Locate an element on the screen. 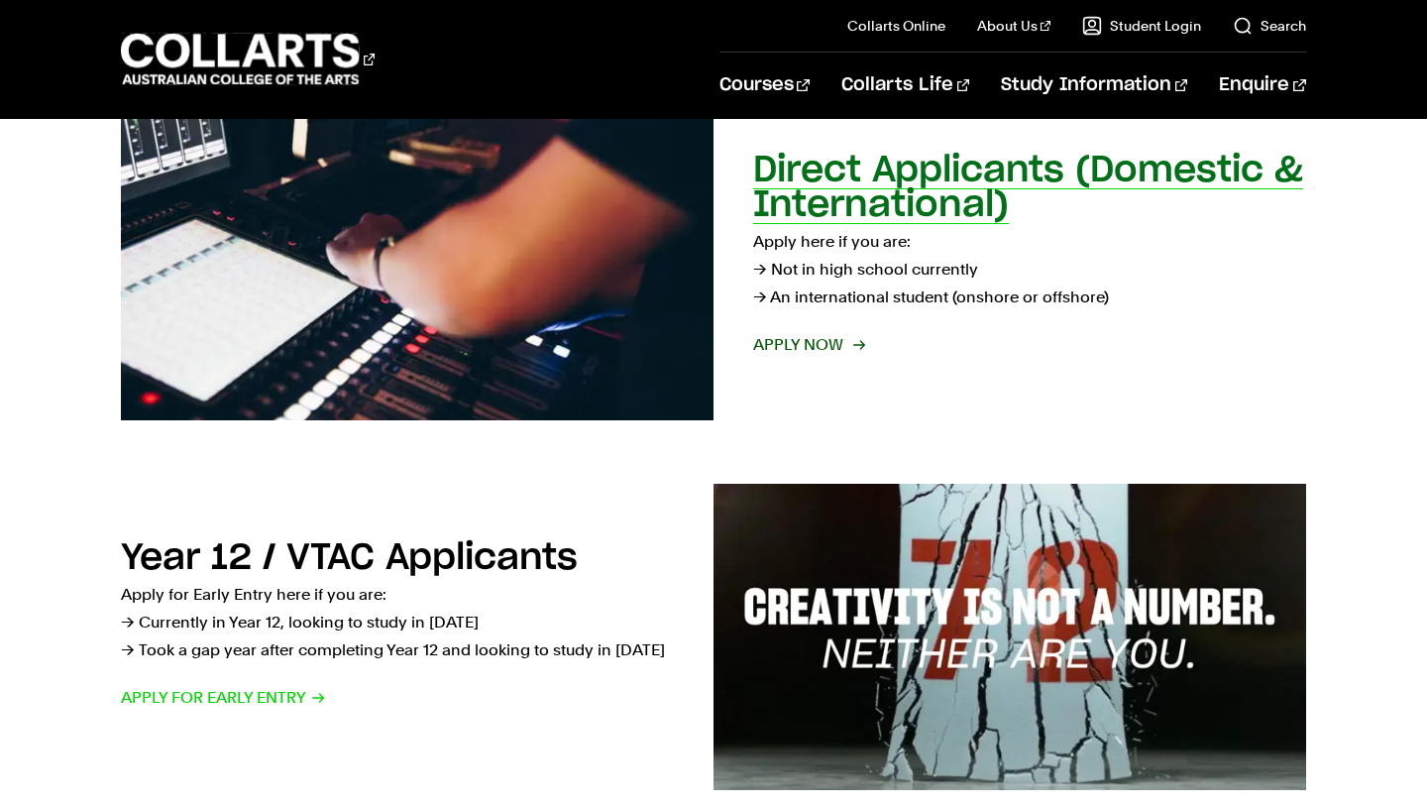 The width and height of the screenshot is (1427, 805). a: Courses is located at coordinates (764, 85).